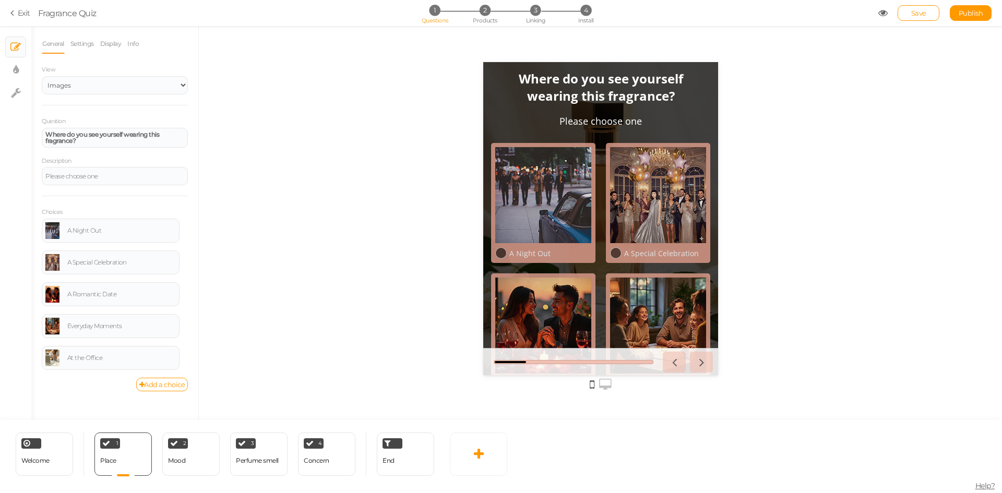 This screenshot has width=1002, height=493. I want to click on span: Install, so click(585, 20).